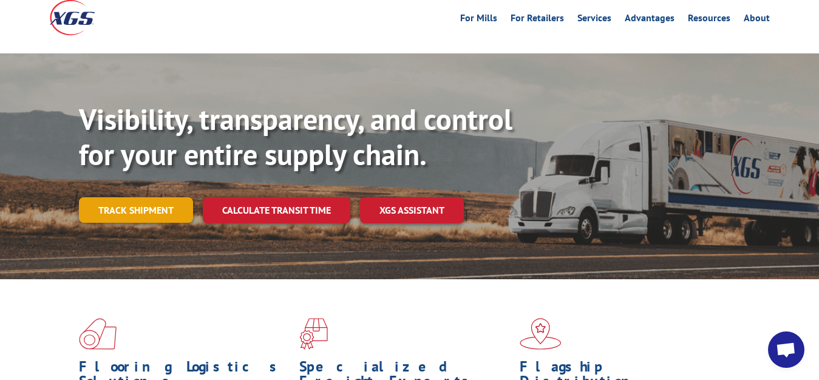  What do you see at coordinates (478, 20) in the screenshot?
I see `a: For Mills` at bounding box center [478, 20].